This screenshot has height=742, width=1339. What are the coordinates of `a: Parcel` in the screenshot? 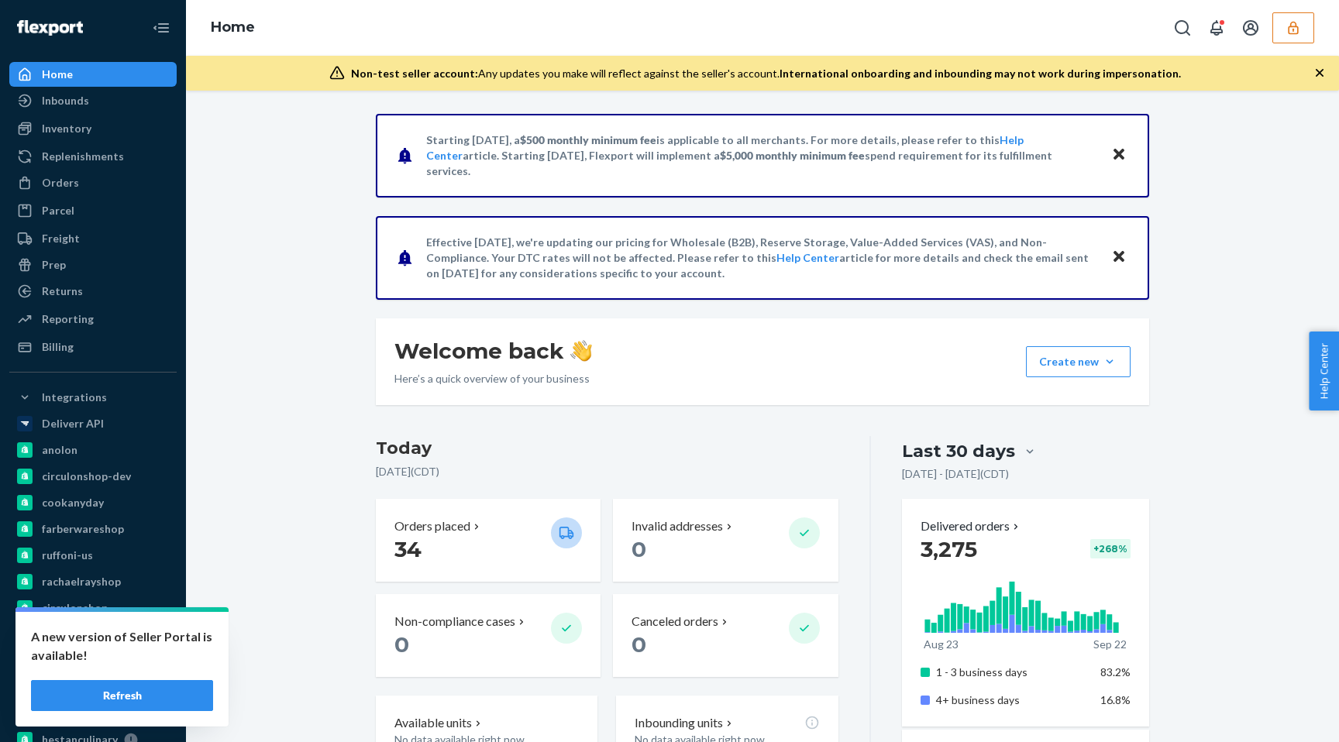 It's located at (93, 211).